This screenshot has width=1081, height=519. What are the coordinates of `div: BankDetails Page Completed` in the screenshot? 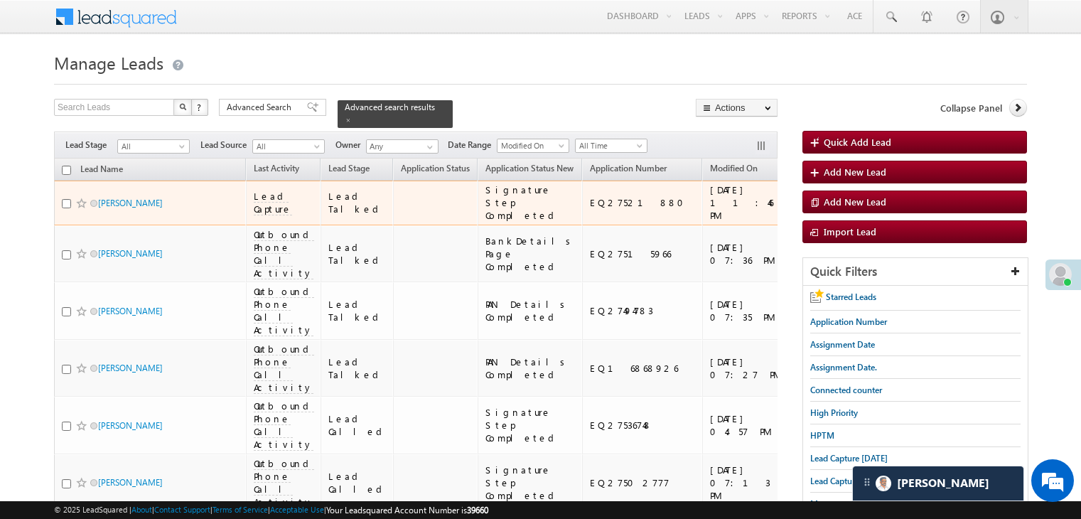 It's located at (530, 254).